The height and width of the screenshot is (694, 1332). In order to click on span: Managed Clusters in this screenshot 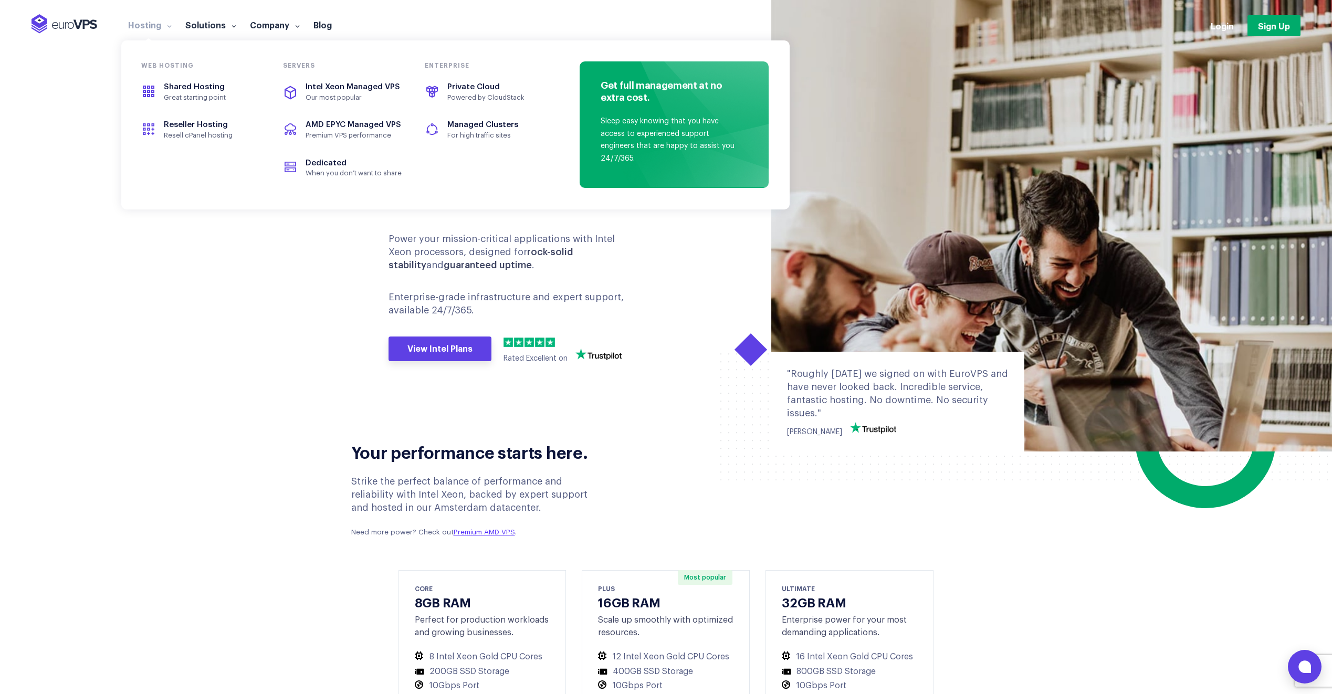, I will do `click(483, 124)`.